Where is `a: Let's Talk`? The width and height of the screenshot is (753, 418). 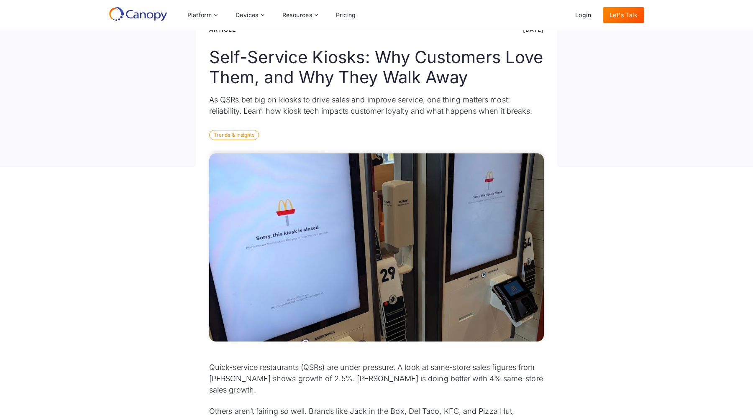 a: Let's Talk is located at coordinates (623, 15).